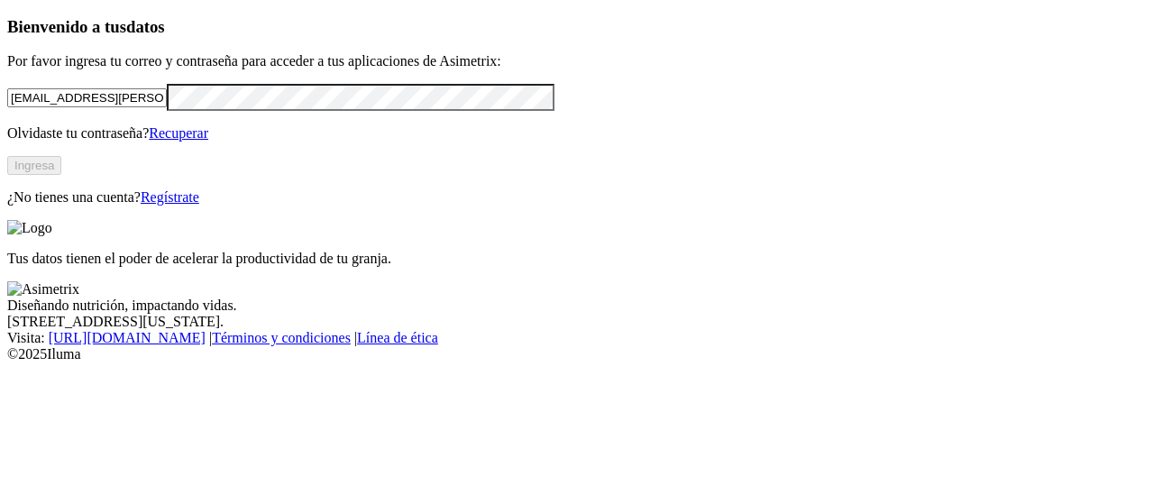  Describe the element at coordinates (577, 197) in the screenshot. I see `p: ¿No tienes una cuenta?` at that location.